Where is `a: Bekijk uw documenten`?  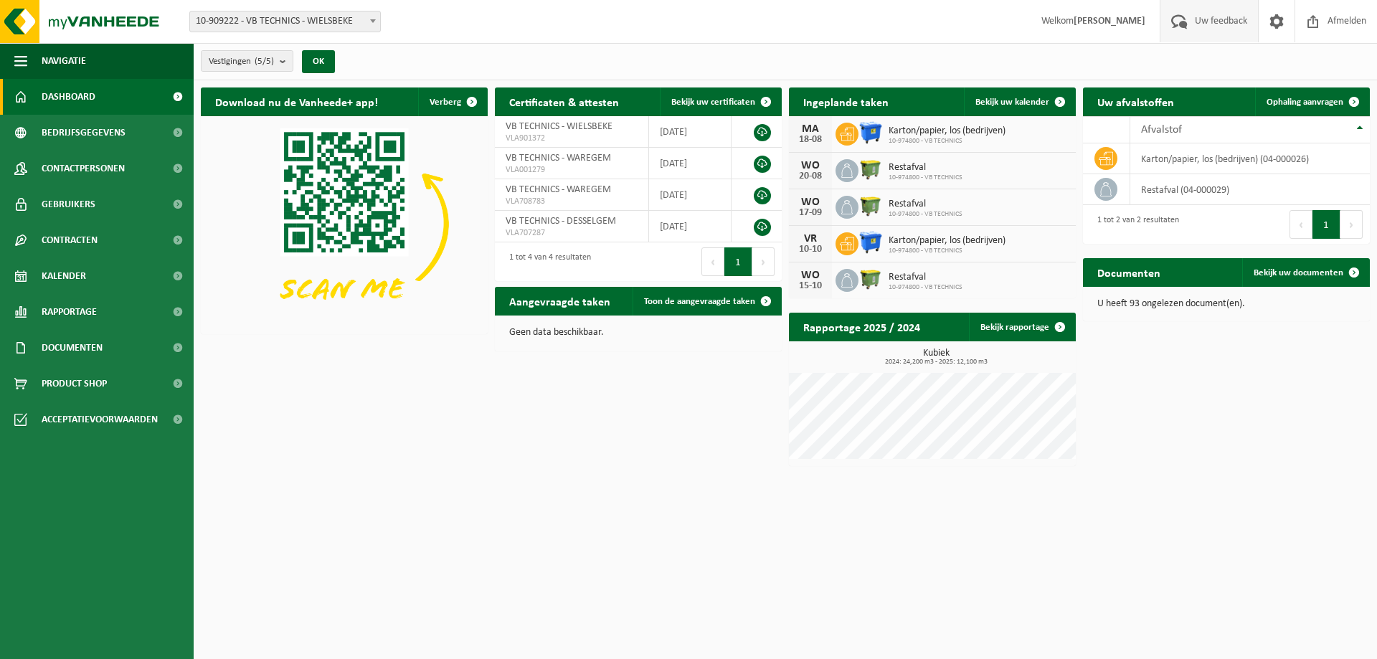 a: Bekijk uw documenten is located at coordinates (1305, 272).